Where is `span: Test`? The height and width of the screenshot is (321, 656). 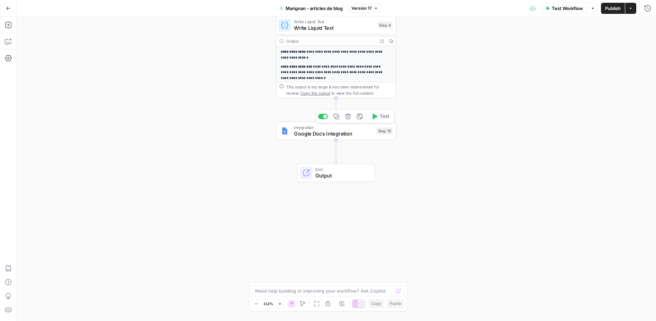 span: Test is located at coordinates (384, 116).